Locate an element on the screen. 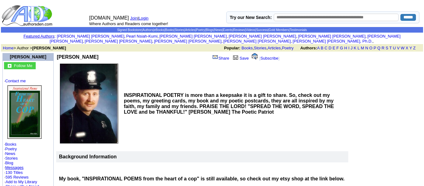  a: Add to My Library is located at coordinates (21, 182).